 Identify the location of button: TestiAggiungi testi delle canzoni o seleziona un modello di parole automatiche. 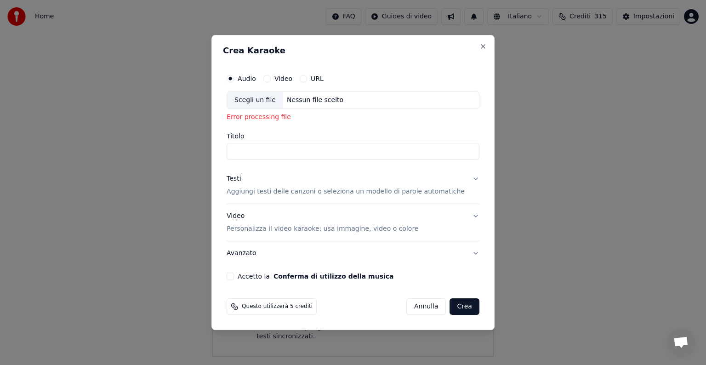
(353, 185).